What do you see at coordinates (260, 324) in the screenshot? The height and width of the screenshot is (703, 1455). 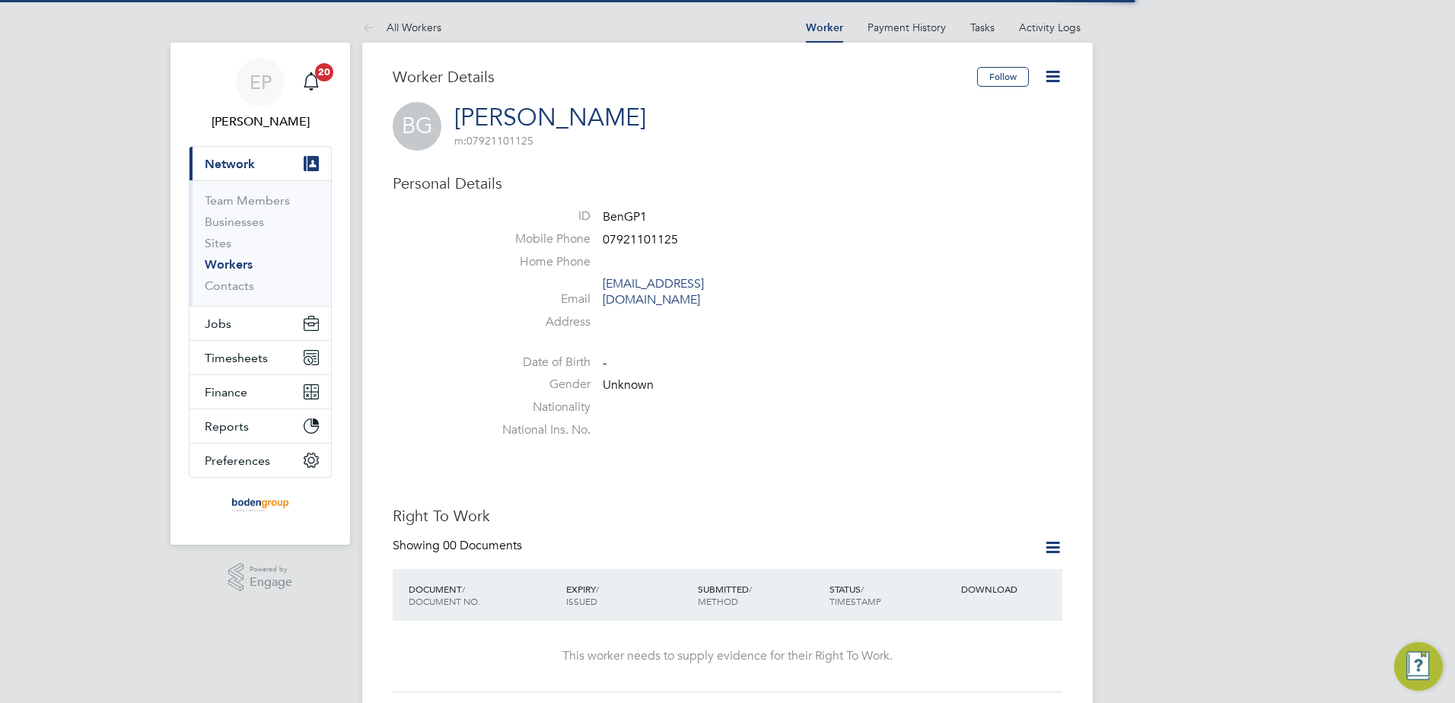 I see `button: Jobs` at bounding box center [260, 324].